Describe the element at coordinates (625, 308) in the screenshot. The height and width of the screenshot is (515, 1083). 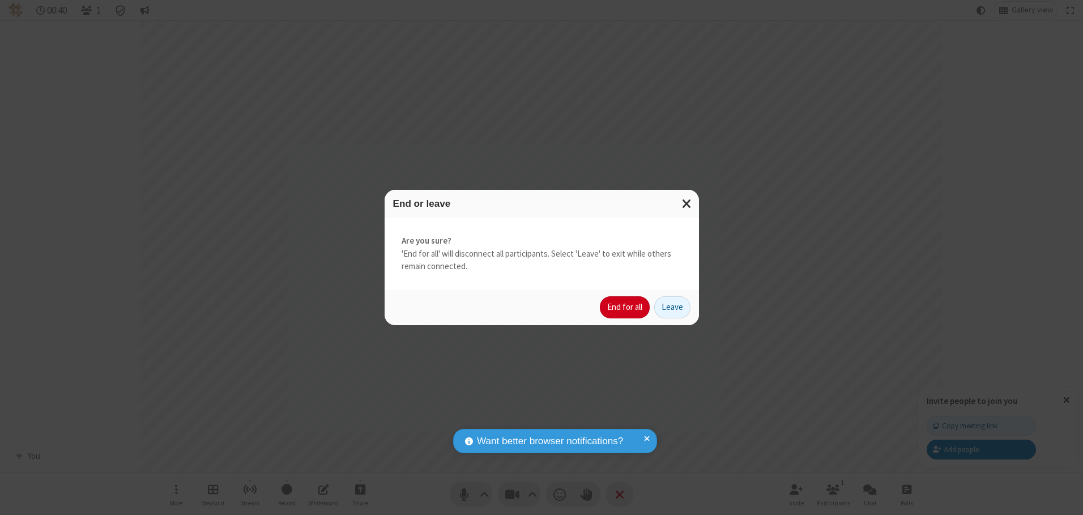
I see `button: End for all` at that location.